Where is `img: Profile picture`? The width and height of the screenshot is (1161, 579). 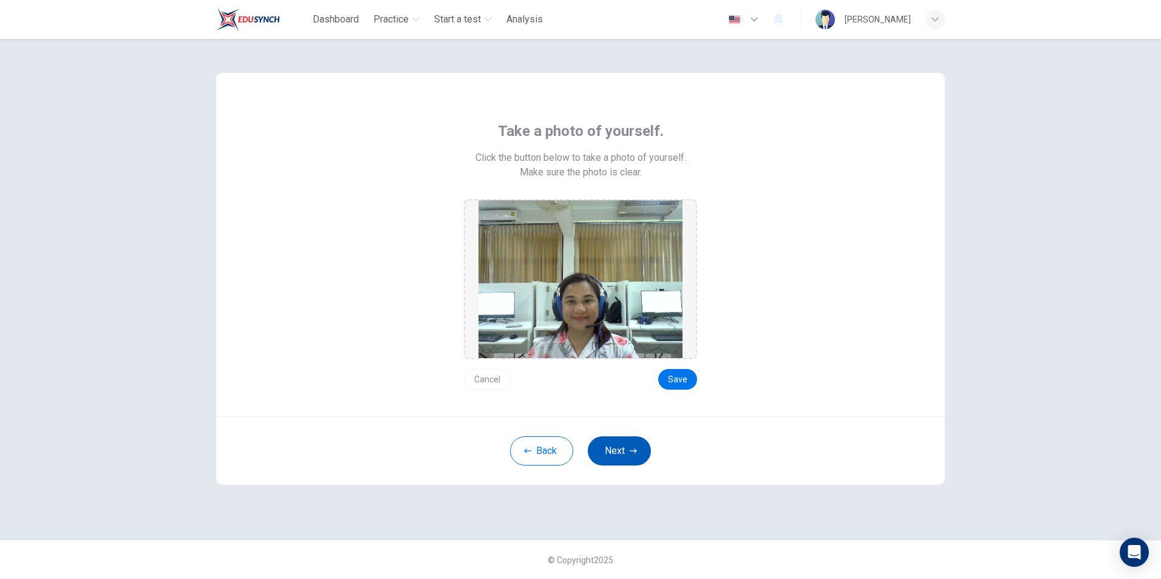
img: Profile picture is located at coordinates (825, 19).